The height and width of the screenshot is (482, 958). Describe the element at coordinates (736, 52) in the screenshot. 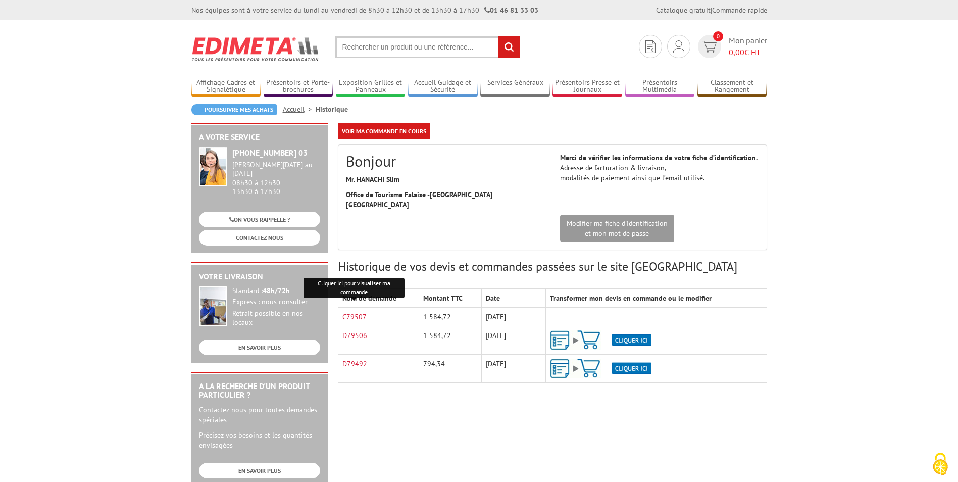

I see `span: 0,00` at that location.